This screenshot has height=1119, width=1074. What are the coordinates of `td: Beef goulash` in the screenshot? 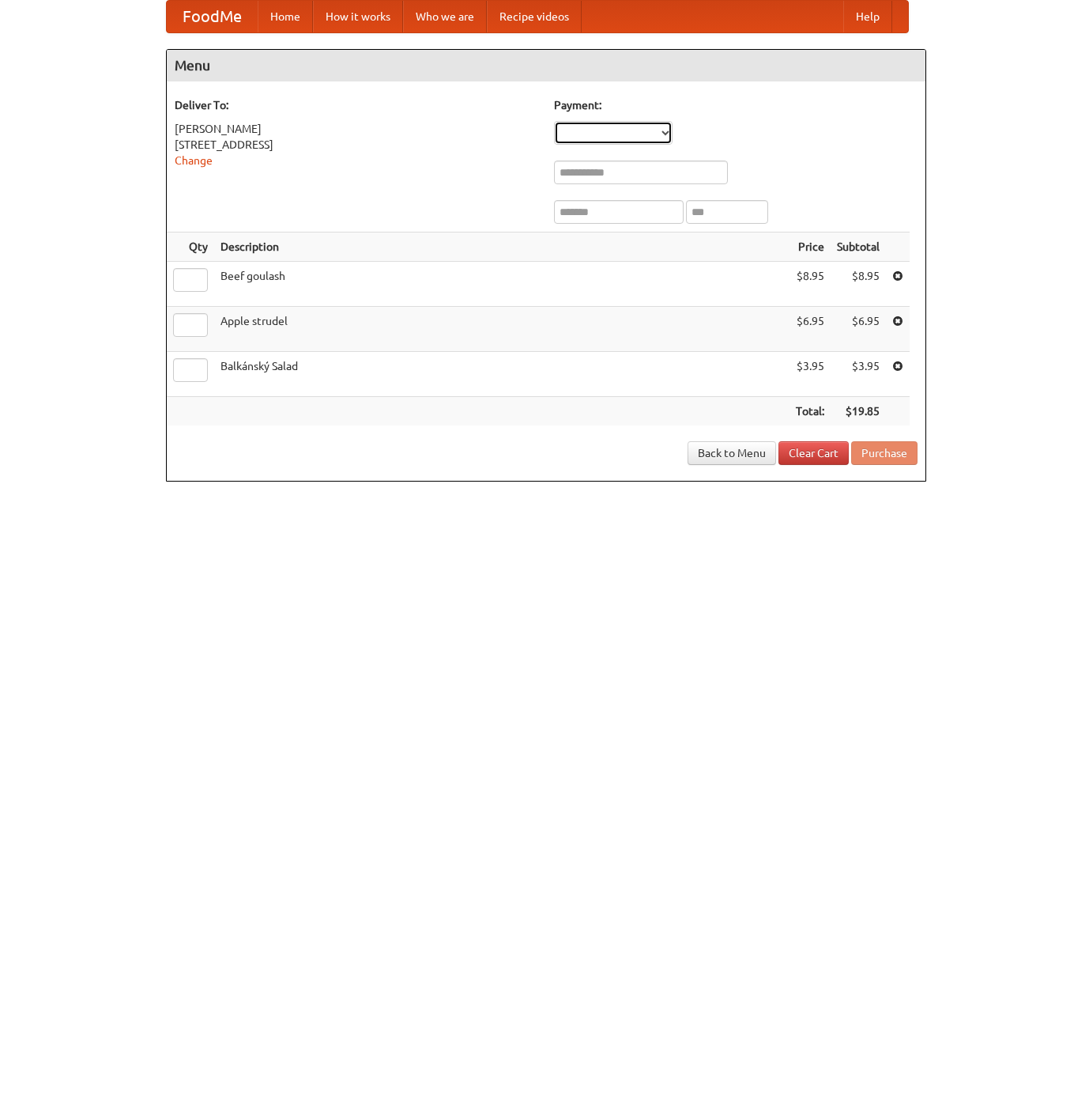 It's located at (502, 284).